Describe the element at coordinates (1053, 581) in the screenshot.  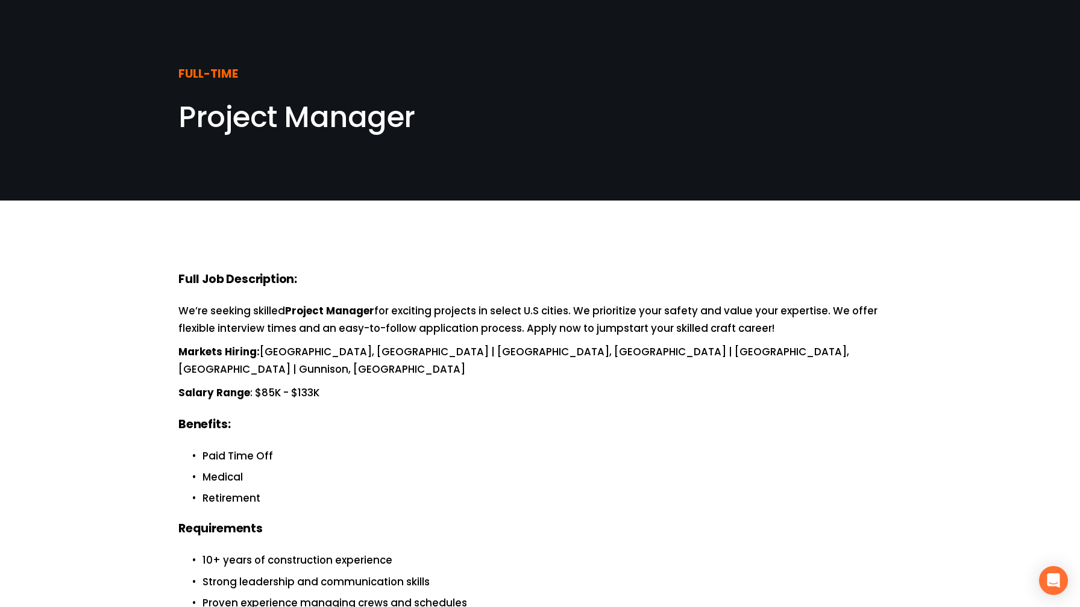
I see `div: Open Intercom Messenger` at that location.